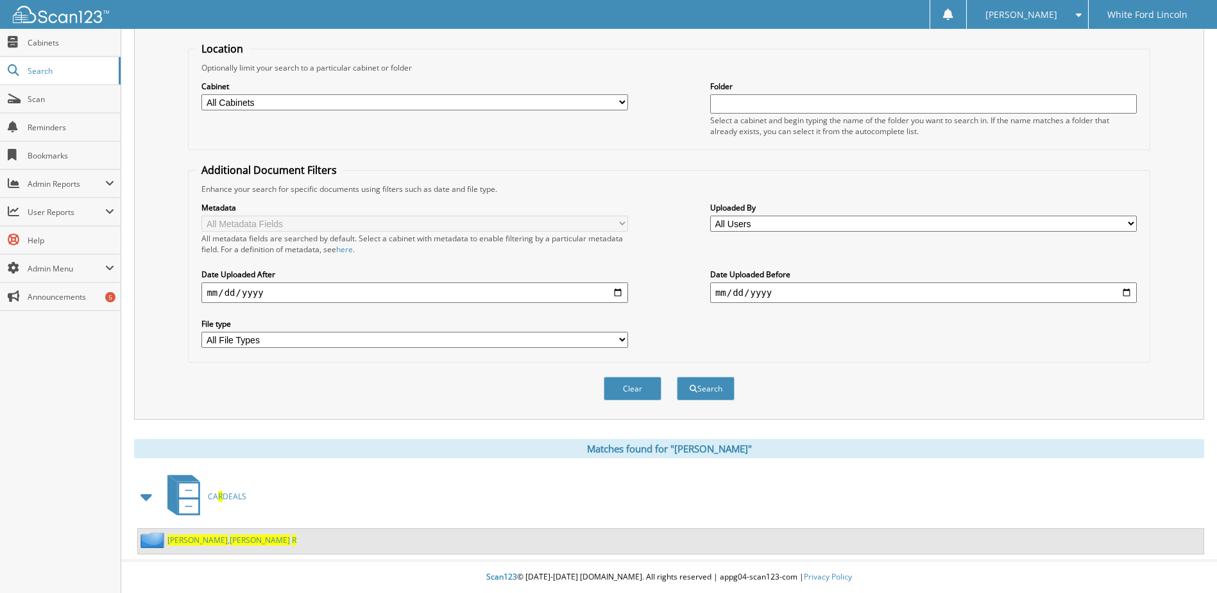 This screenshot has height=593, width=1217. I want to click on span: Announcements, so click(71, 296).